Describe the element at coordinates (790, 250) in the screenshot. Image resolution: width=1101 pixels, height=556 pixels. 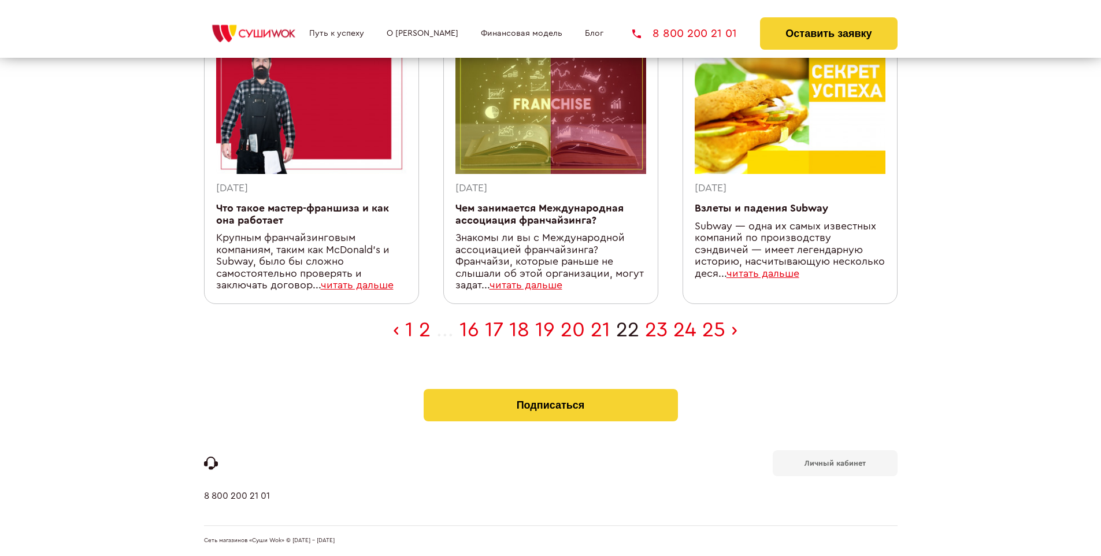
I see `div: Subway ― одна их самых известных компаний по производству сэндвичей ― имеет легендарную историю, ...` at that location.